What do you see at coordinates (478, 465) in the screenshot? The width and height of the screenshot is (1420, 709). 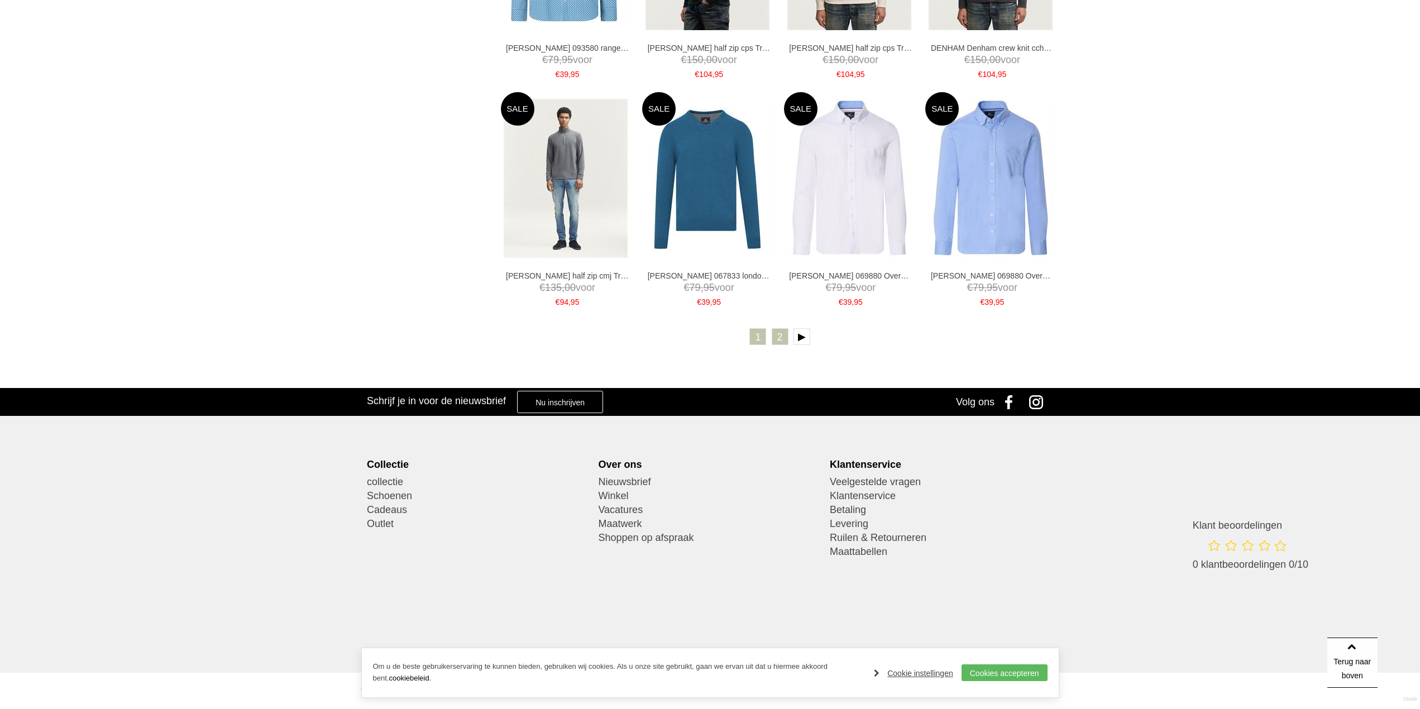 I see `div: Collectie` at bounding box center [478, 465].